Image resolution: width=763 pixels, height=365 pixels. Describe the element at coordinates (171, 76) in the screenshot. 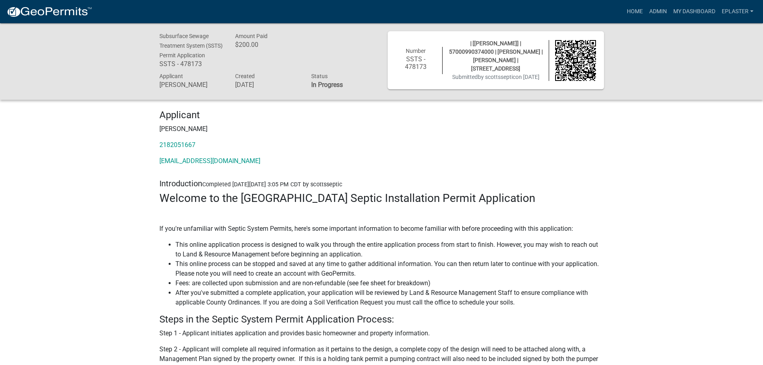

I see `span: Applicant` at that location.